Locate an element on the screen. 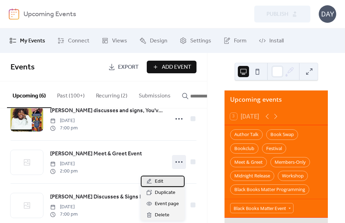 The image size is (345, 223). span: My Events is located at coordinates (33, 41).